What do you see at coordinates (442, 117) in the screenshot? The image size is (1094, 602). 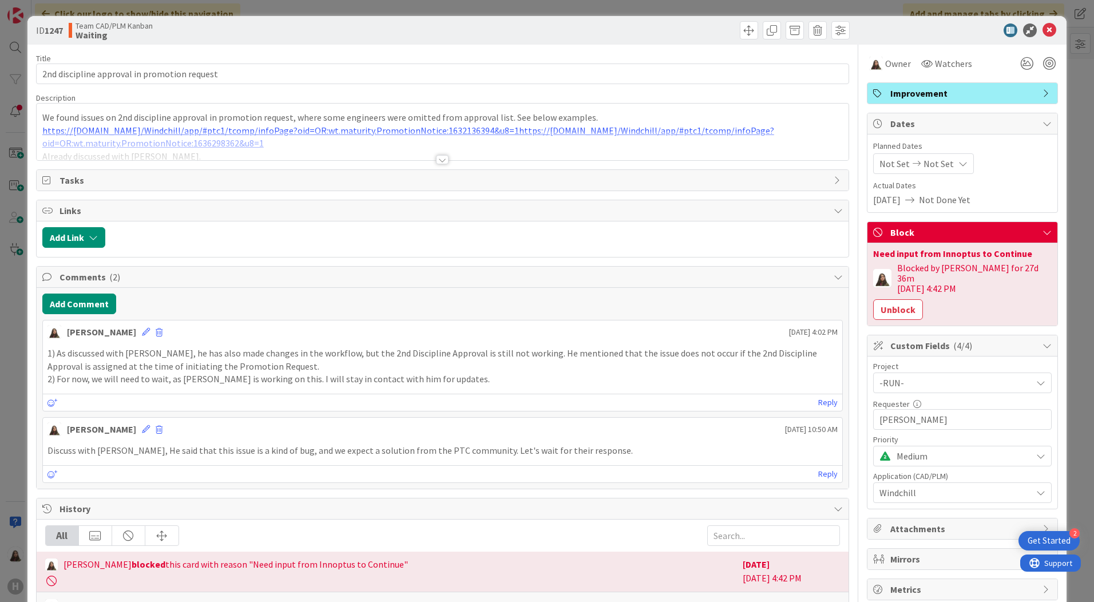 I see `p: We found issues on 2nd discipline approval in promotion request, where some engineers were omitte...` at bounding box center [442, 117].